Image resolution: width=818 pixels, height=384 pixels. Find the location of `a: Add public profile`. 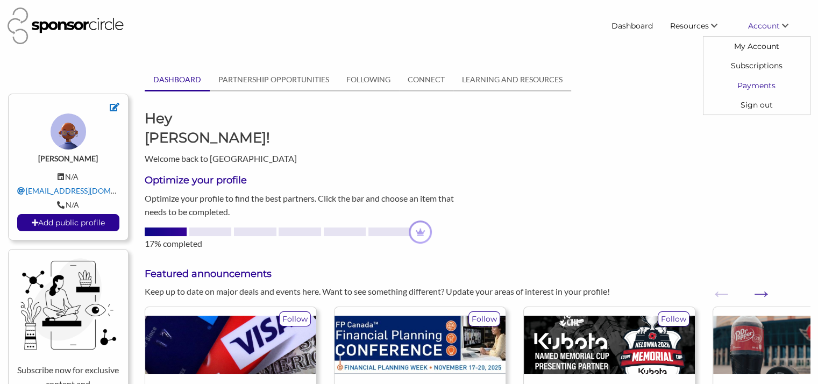

a: Add public profile is located at coordinates (68, 223).